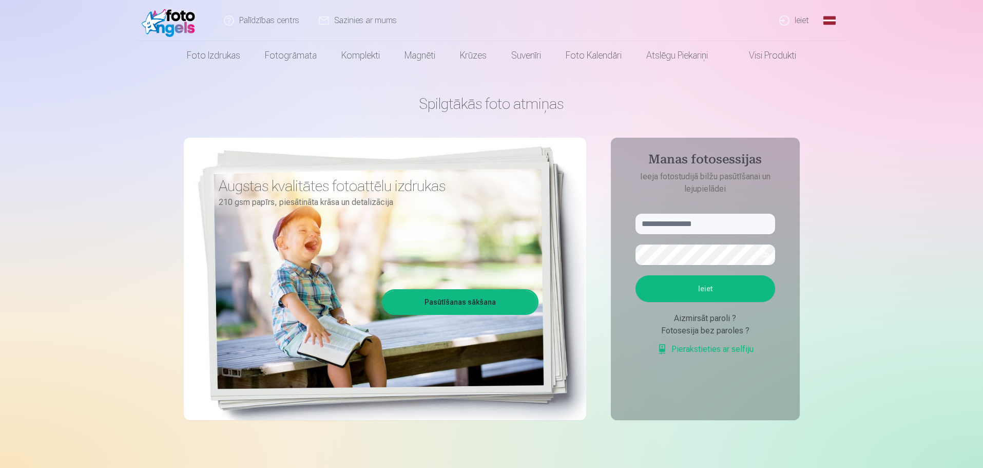 The image size is (983, 468). Describe the element at coordinates (764, 55) in the screenshot. I see `a: Visi produkti` at that location.